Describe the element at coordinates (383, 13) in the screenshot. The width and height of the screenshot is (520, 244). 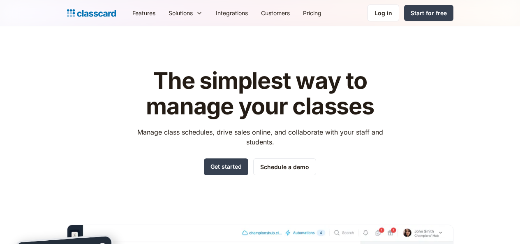
I see `a: Log in` at that location.